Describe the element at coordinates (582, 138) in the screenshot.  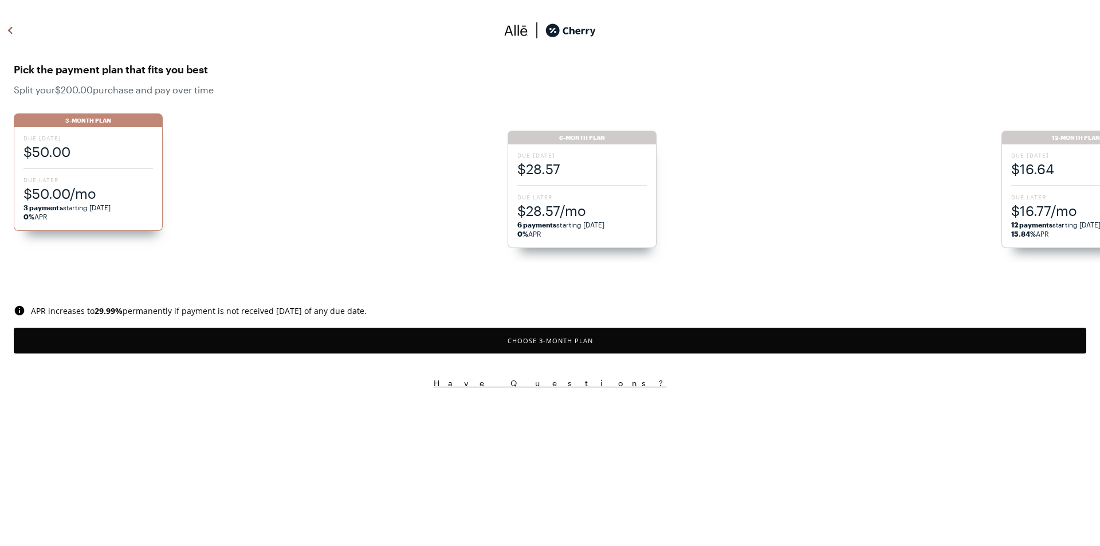
I see `div: 6-Month Plan` at that location.